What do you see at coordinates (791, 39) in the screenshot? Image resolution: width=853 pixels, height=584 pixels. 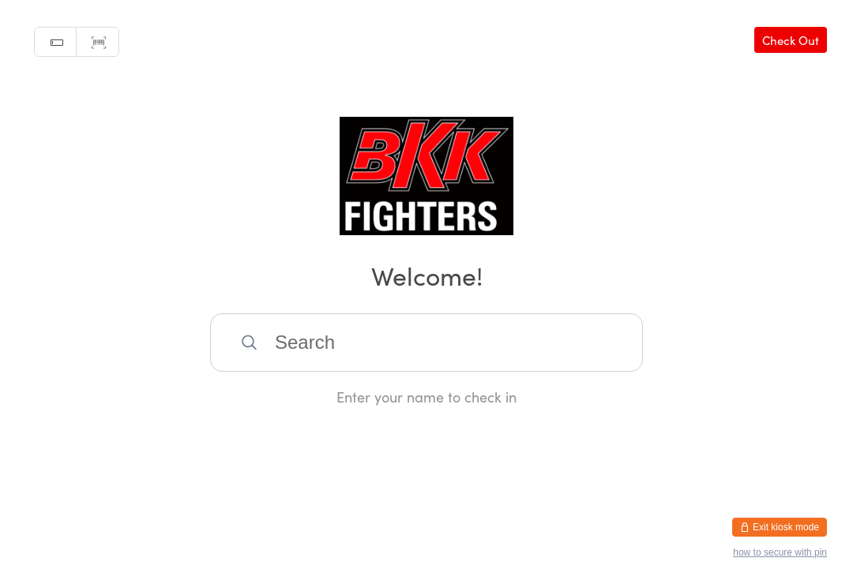 I see `a: Check Out` at bounding box center [791, 39].